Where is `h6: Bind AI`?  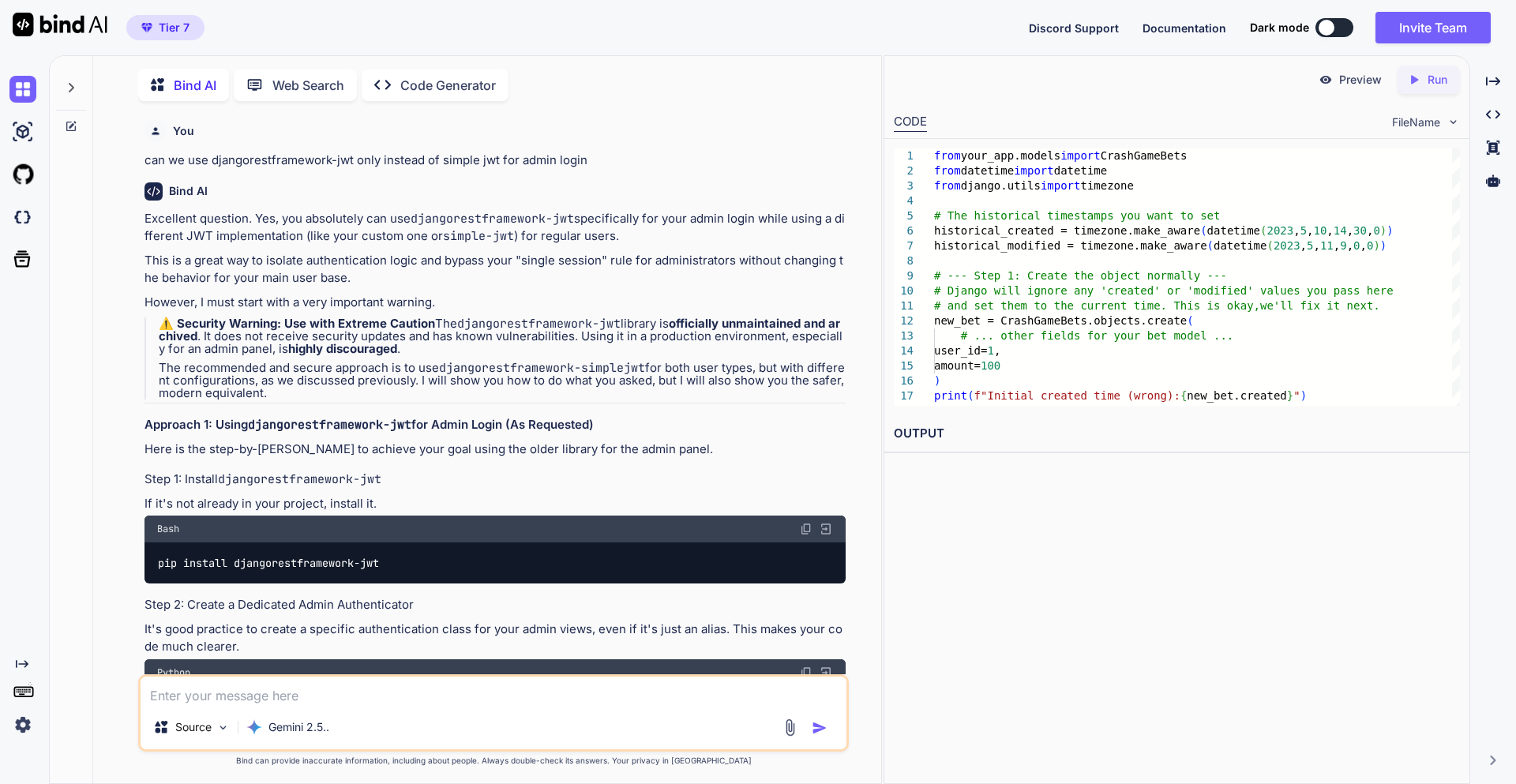 h6: Bind AI is located at coordinates (188, 192).